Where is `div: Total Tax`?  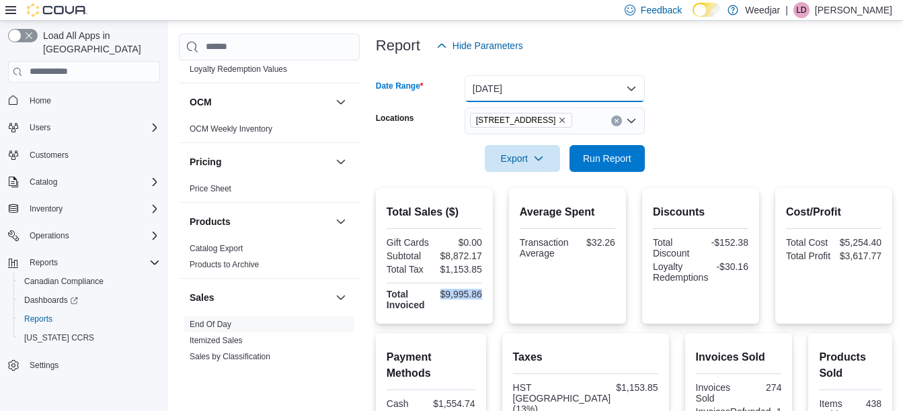 div: Total Tax is located at coordinates (409, 270).